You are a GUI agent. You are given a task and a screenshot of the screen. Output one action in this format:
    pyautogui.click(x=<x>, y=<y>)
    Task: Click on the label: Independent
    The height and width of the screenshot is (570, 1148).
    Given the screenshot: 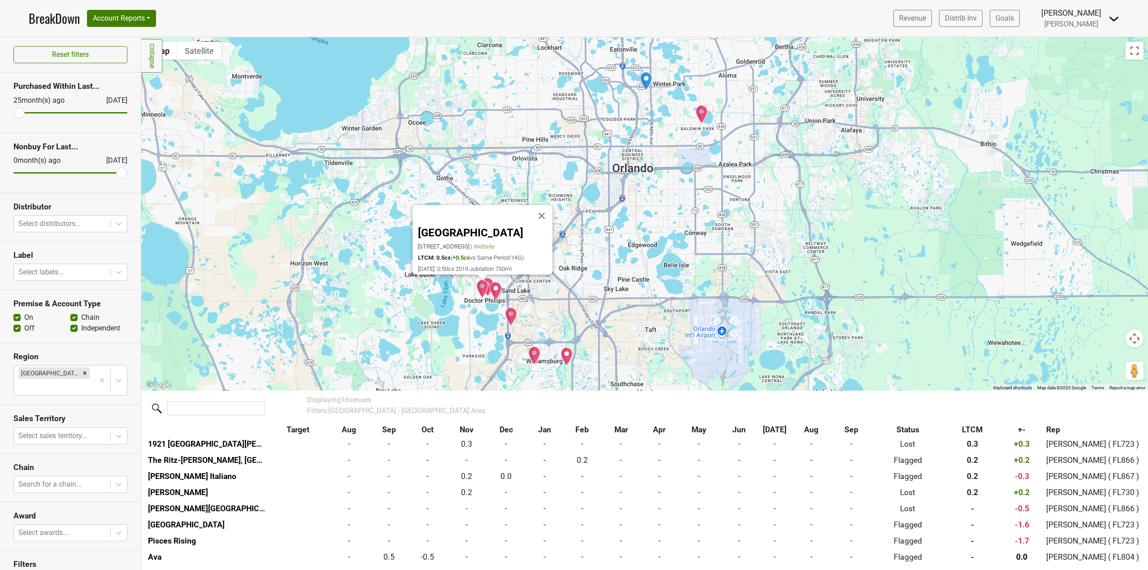 What is the action you would take?
    pyautogui.click(x=100, y=328)
    